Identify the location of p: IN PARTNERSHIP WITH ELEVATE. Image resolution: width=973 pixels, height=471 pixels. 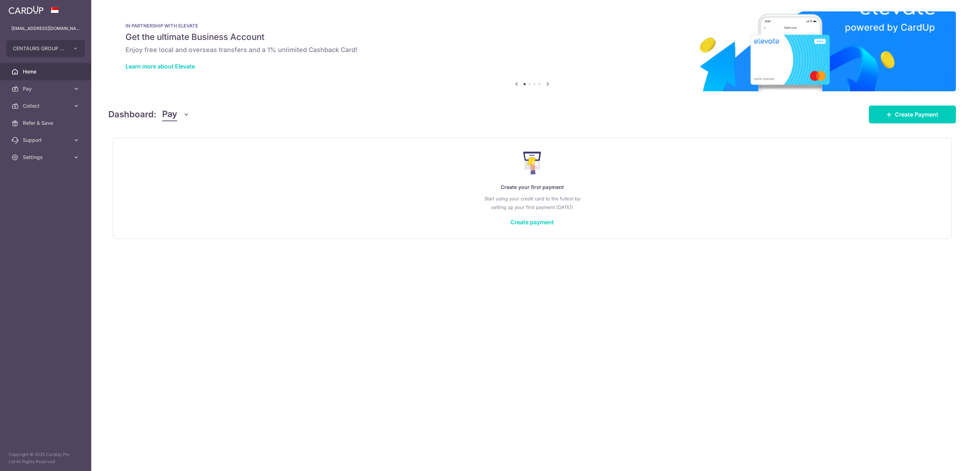
(532, 26).